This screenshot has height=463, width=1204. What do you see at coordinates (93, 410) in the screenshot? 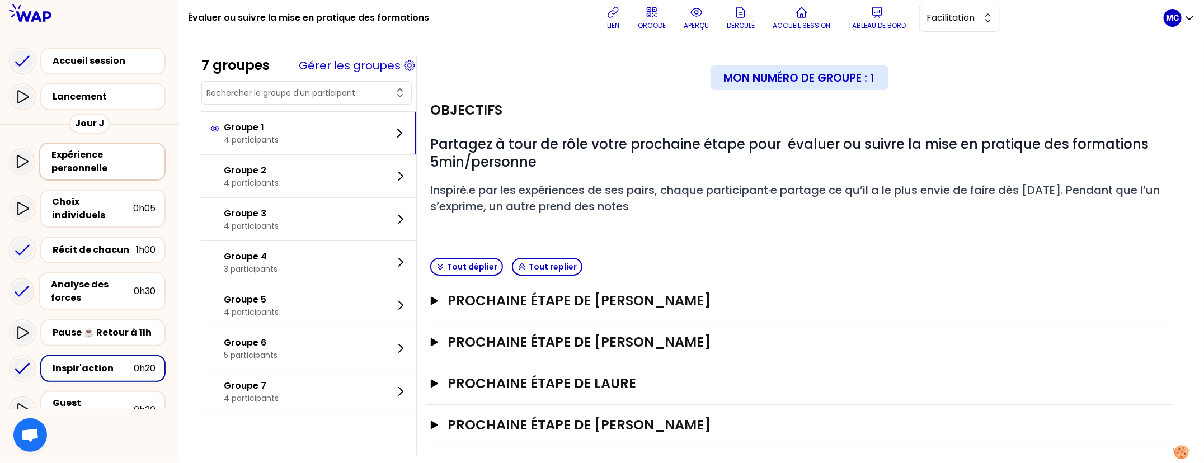
I see `div: Guest experience` at bounding box center [93, 410].